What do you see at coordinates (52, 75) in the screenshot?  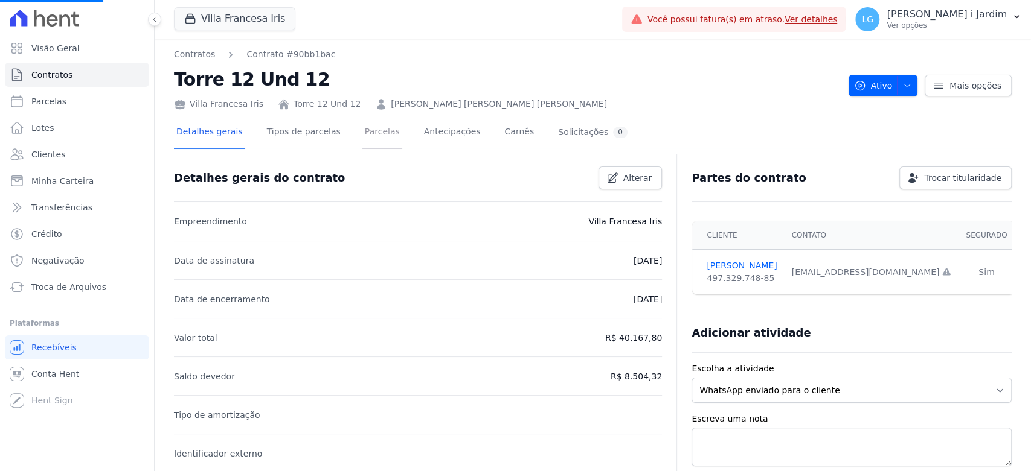 I see `span: Contratos` at bounding box center [52, 75].